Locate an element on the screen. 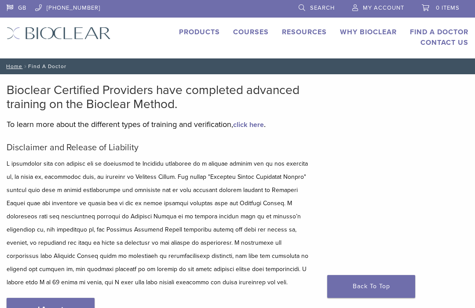  a: Why Bioclear is located at coordinates (368, 32).